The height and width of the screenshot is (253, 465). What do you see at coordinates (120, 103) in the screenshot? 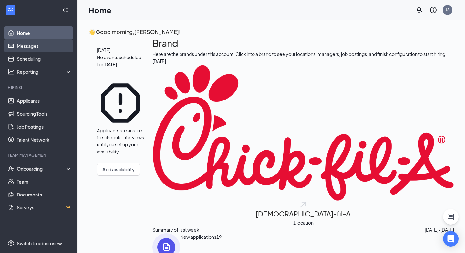
I see `svg: Error` at bounding box center [120, 103].